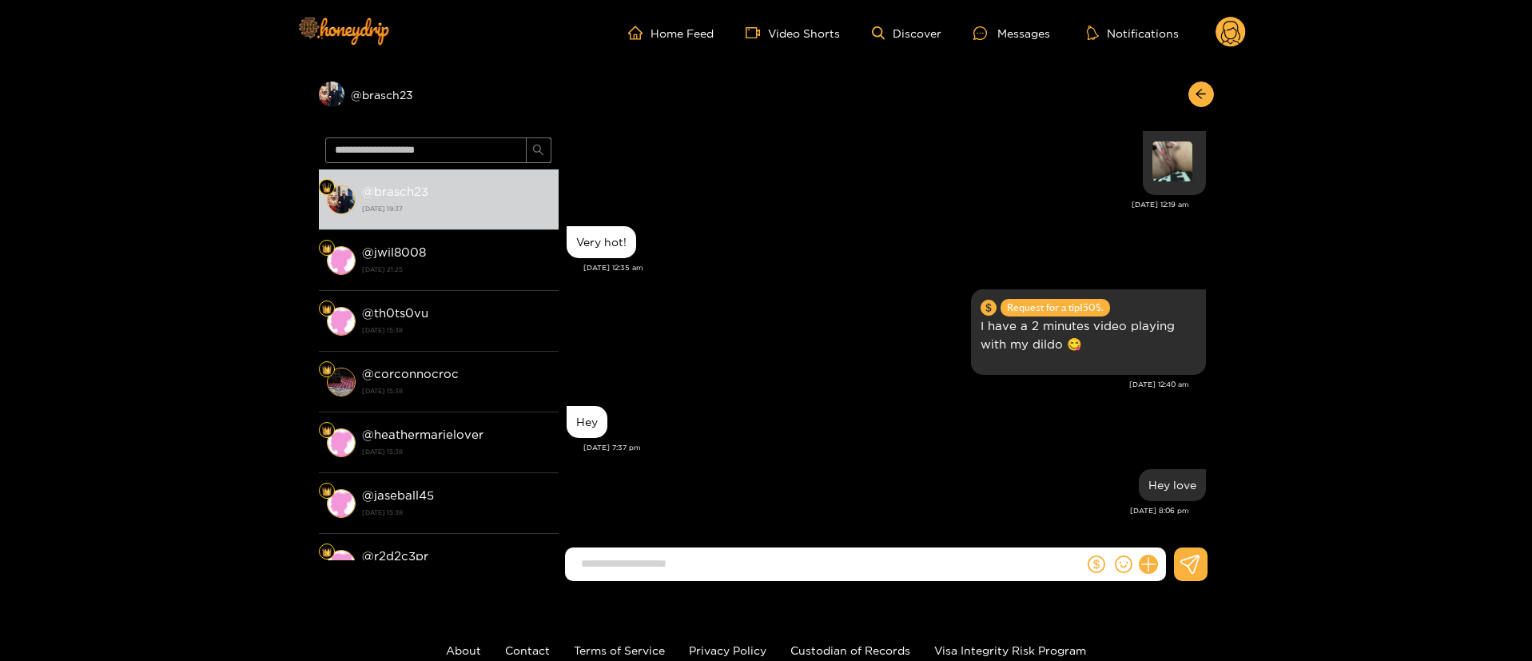  Describe the element at coordinates (539, 150) in the screenshot. I see `button: search` at that location.